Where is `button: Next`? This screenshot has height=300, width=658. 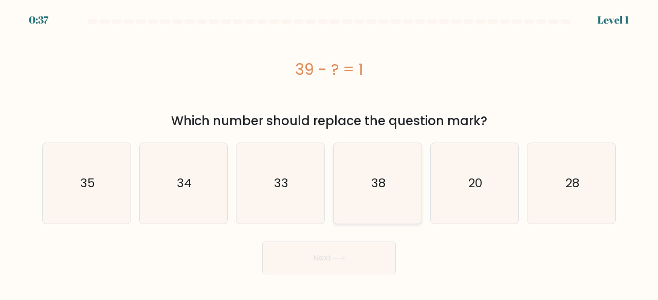
button: Next is located at coordinates (329, 258).